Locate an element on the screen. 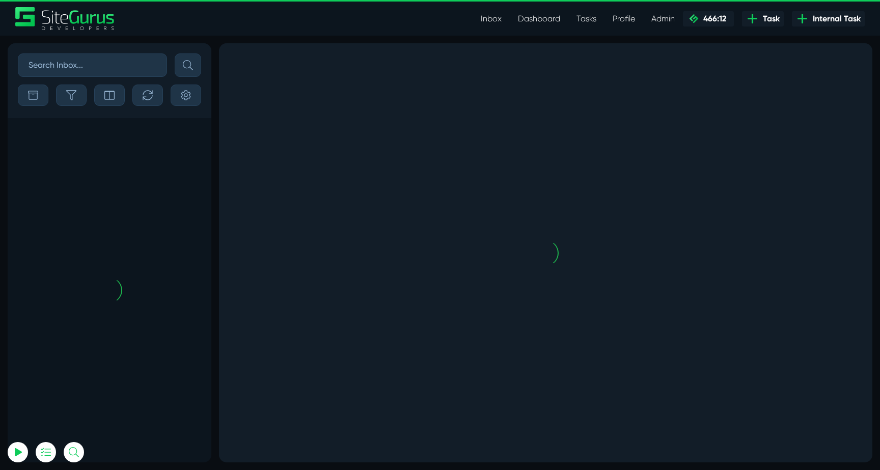  input: Search Inbox... is located at coordinates (92, 65).